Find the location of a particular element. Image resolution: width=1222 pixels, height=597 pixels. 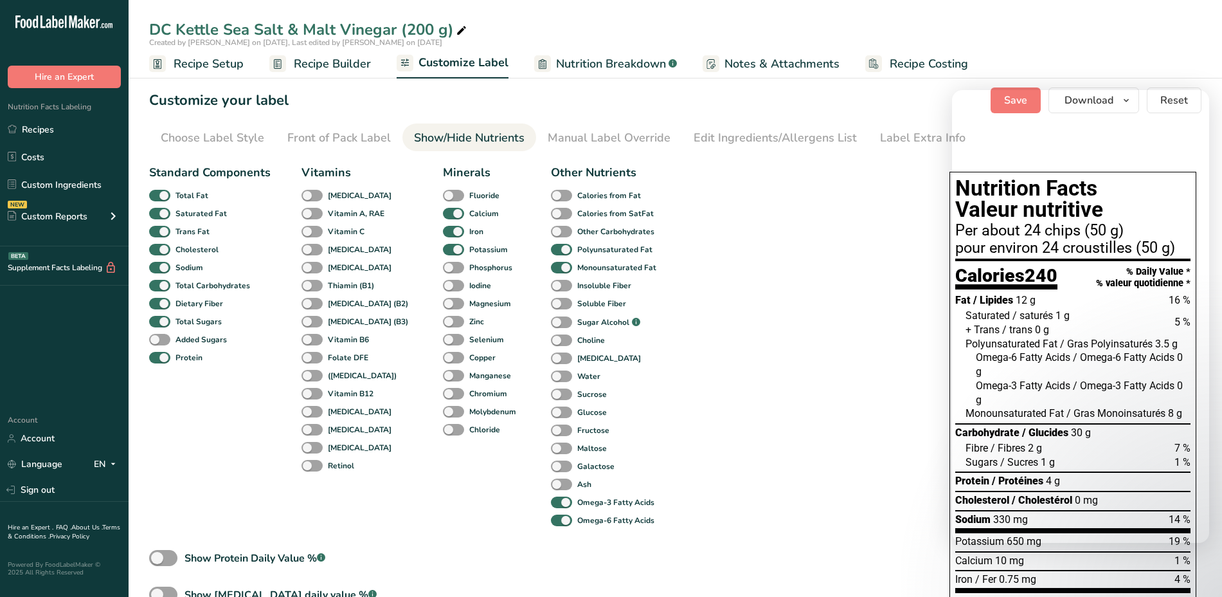

span: / Fer is located at coordinates (986, 579).